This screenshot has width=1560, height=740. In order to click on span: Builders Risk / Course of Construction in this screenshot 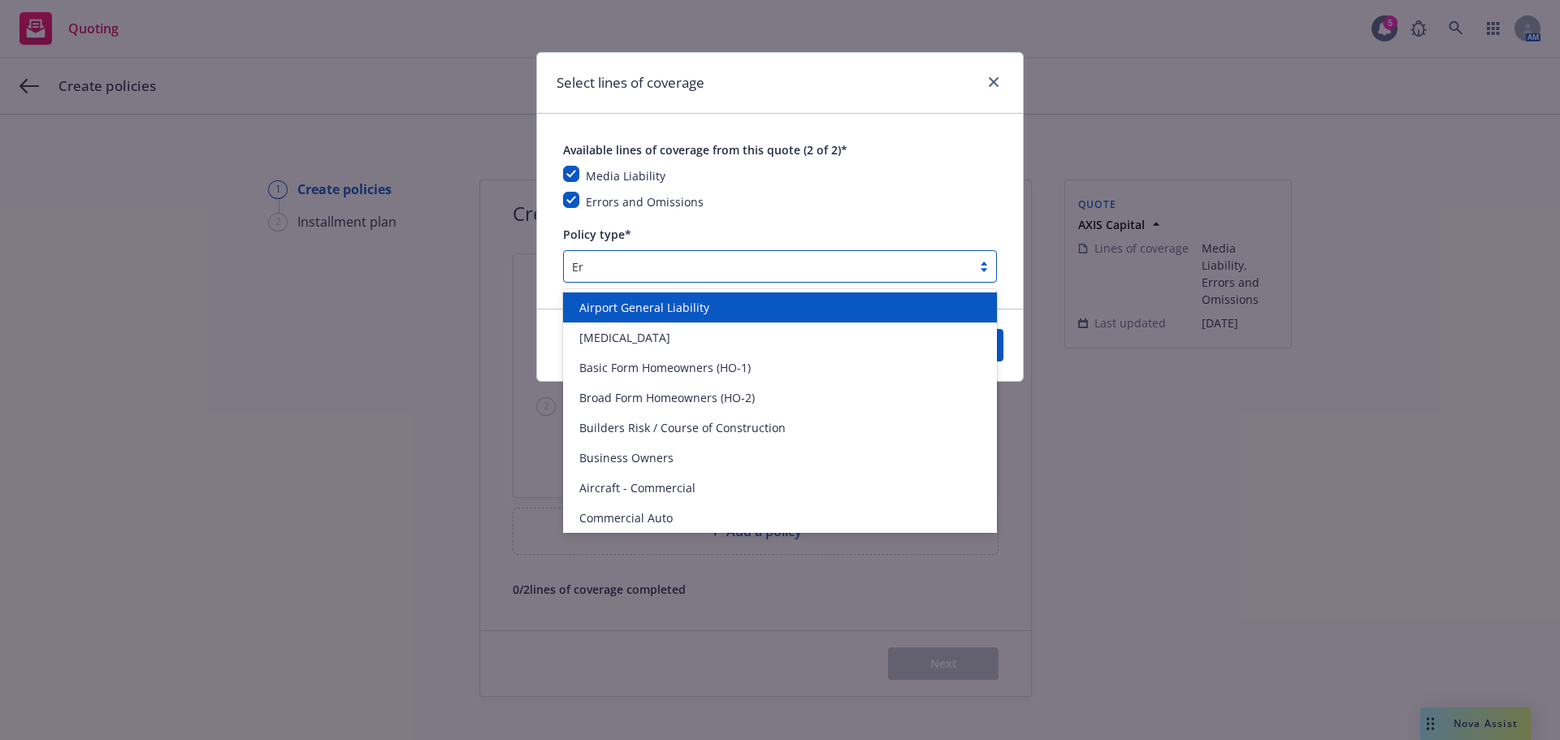, I will do `click(682, 427)`.